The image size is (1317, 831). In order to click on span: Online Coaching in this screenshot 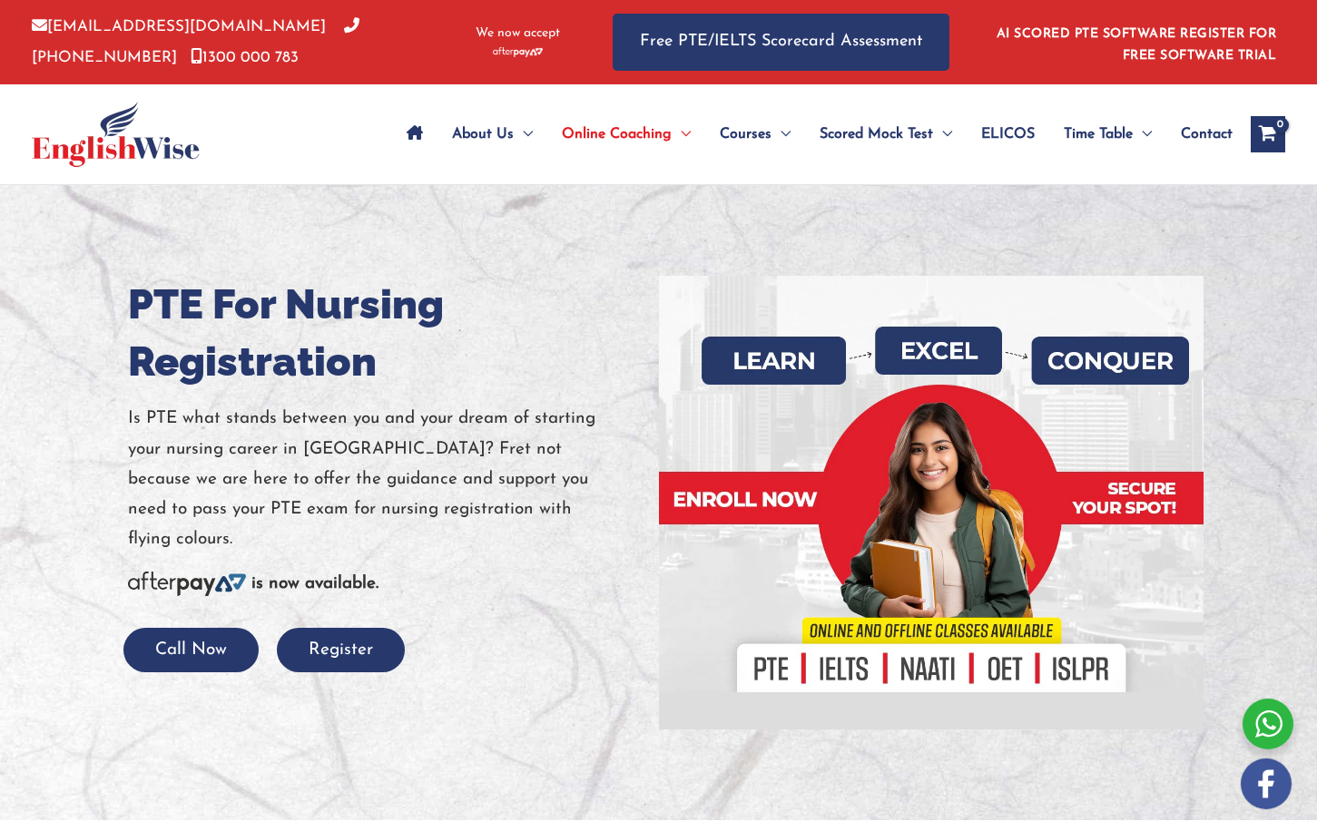, I will do `click(616, 134)`.